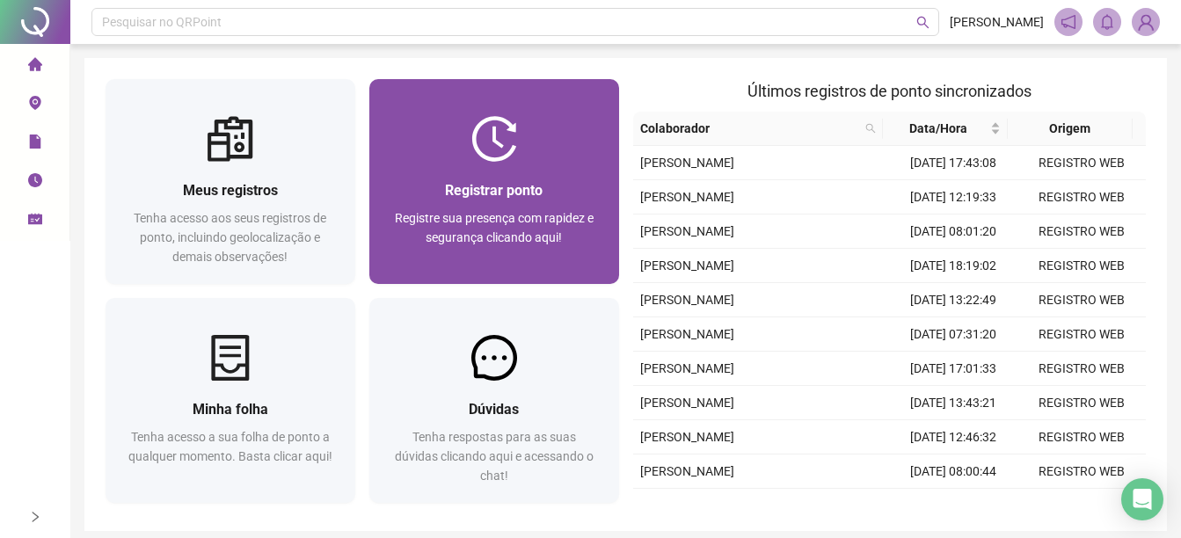 The height and width of the screenshot is (538, 1181). I want to click on div: Open Intercom Messenger, so click(1143, 500).